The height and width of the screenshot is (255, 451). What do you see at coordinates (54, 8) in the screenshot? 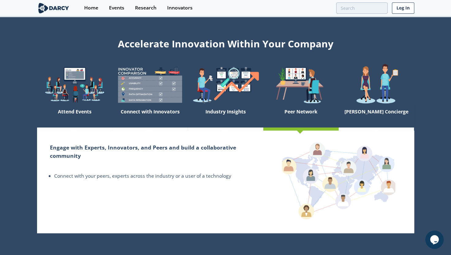
I see `img: logo-wide.svg` at bounding box center [54, 8].